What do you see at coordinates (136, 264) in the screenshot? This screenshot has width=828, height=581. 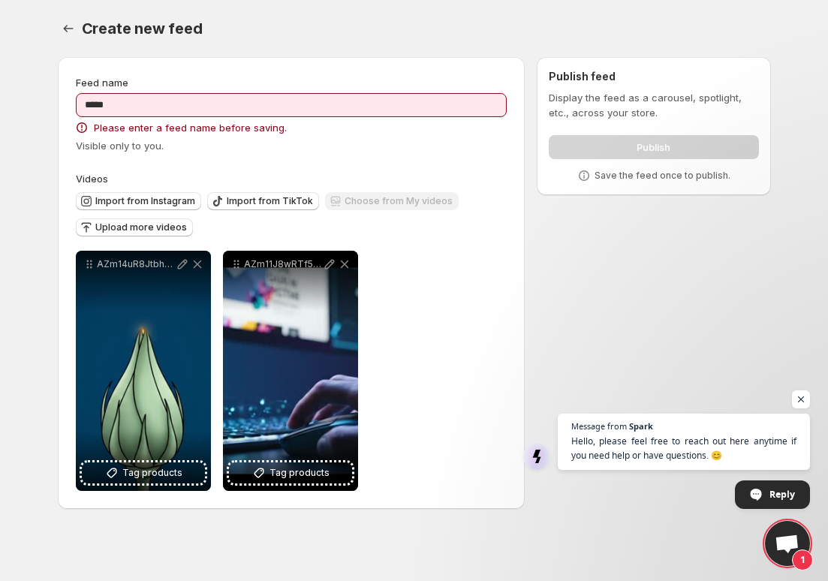 I see `p: AZm14uR8JtbhbGZOBBTnqw-AZm14uR825F_YpjiVrNCqg` at bounding box center [136, 264].